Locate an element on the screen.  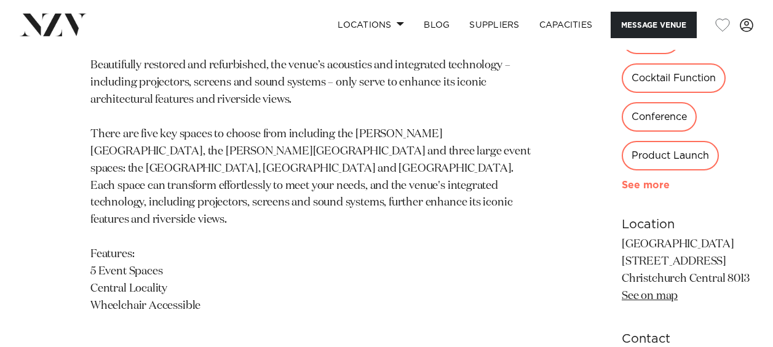
a: See on map is located at coordinates (649, 296).